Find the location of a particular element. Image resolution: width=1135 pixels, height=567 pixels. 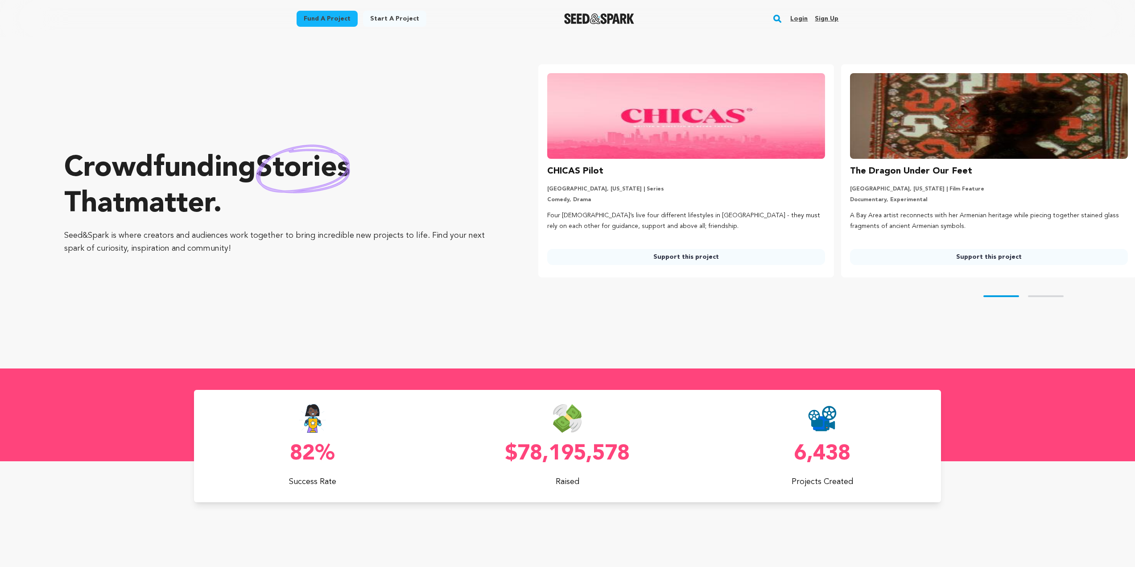

p: Documentary, Experimental is located at coordinates (989, 200).